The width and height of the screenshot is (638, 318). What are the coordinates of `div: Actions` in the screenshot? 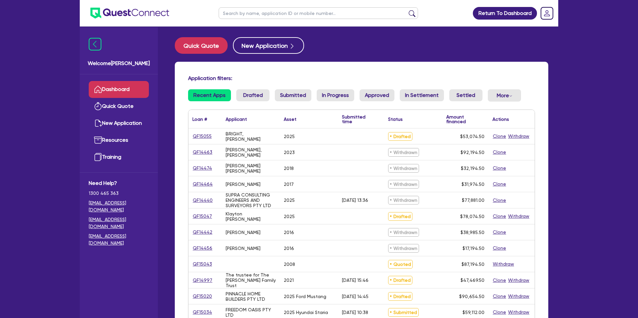 It's located at (501, 119).